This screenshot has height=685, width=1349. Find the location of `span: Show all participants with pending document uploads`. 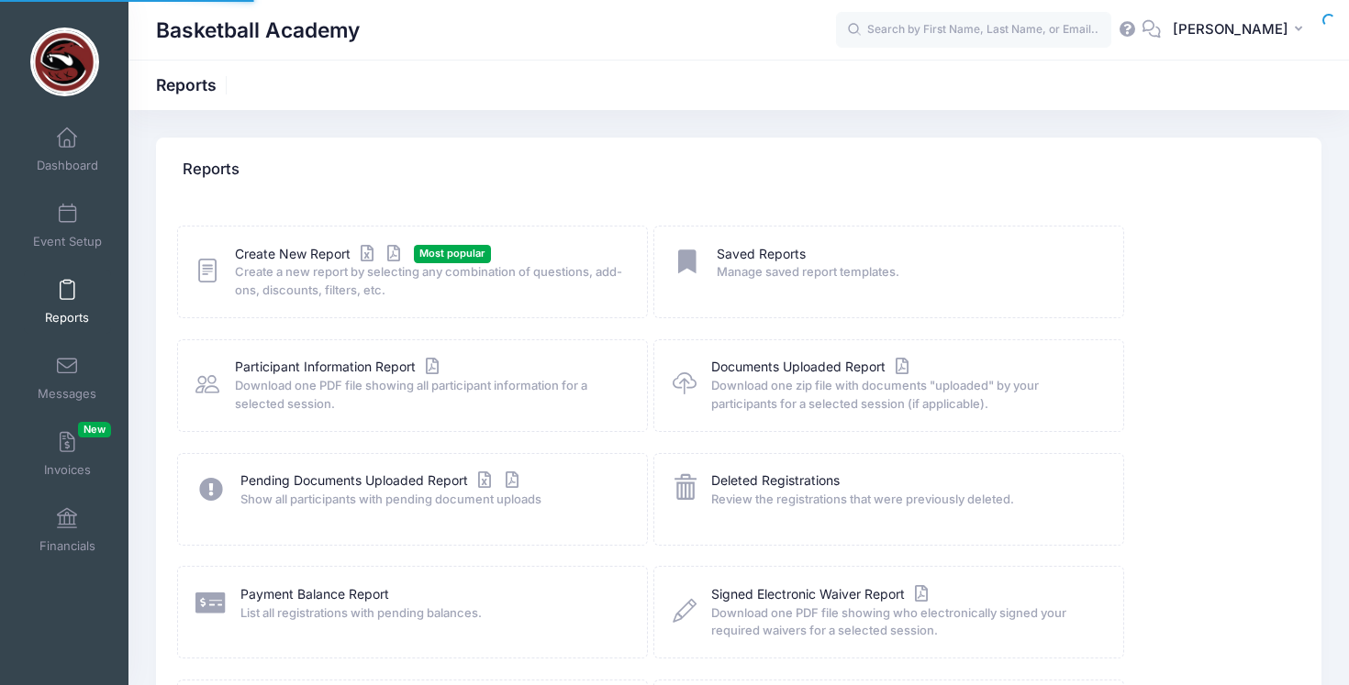

span: Show all participants with pending document uploads is located at coordinates (431, 500).